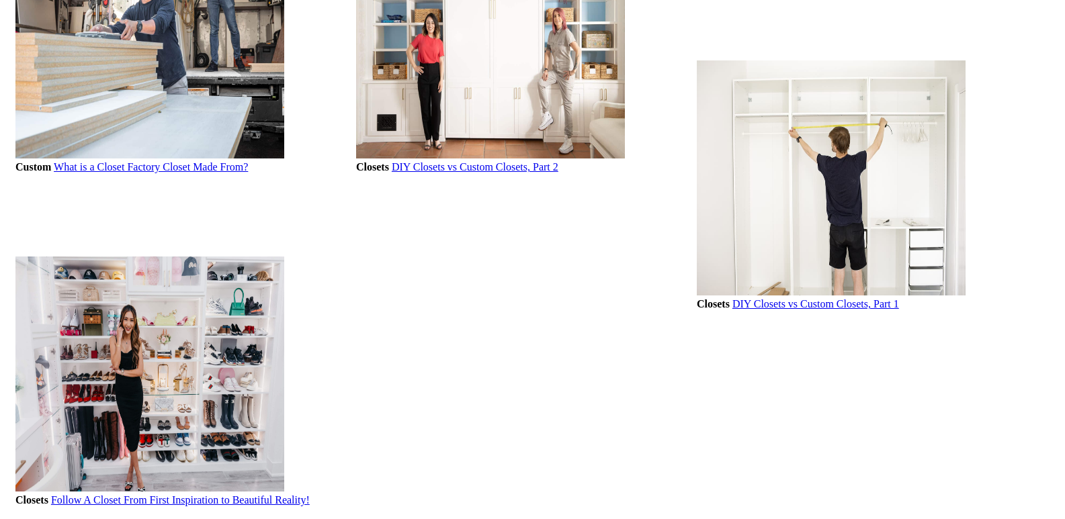 The width and height of the screenshot is (1065, 519). I want to click on a: Follow A Closet From First Inspiration to Beautiful Reality!, so click(180, 500).